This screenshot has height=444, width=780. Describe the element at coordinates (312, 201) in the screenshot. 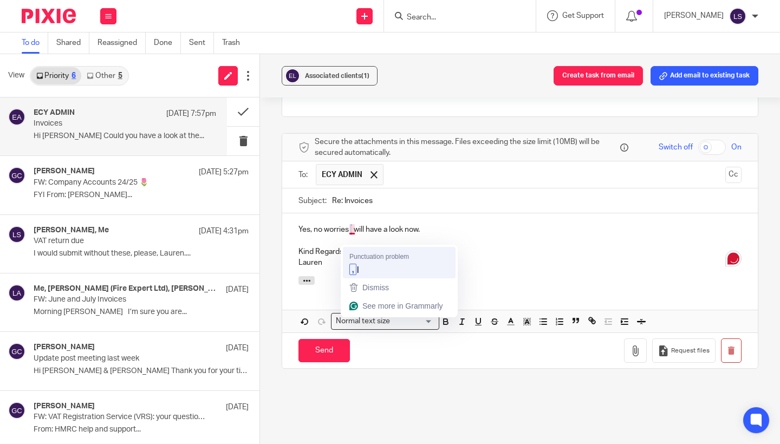

I see `label: Subject:` at that location.